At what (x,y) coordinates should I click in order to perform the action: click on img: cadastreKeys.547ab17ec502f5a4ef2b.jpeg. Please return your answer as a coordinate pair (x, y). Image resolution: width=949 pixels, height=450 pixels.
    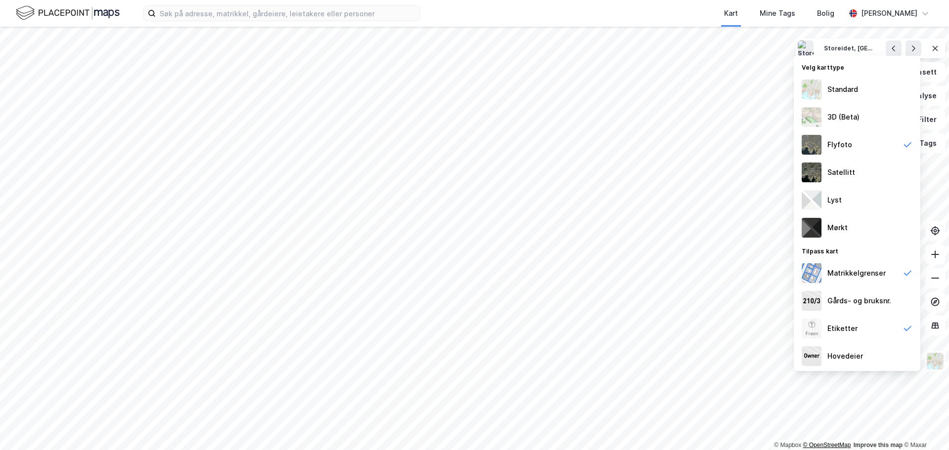
    Looking at the image, I should click on (812, 301).